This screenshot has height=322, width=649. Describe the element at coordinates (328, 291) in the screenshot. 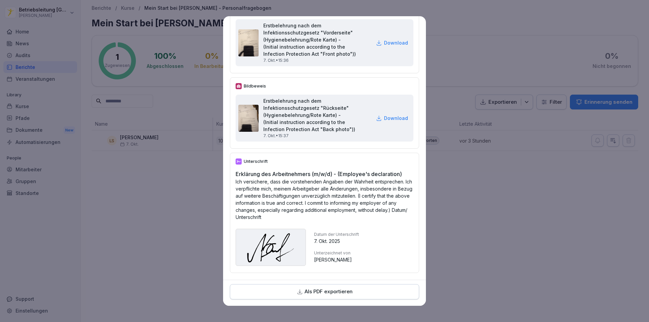

I see `p: Als PDF exportieren` at that location.